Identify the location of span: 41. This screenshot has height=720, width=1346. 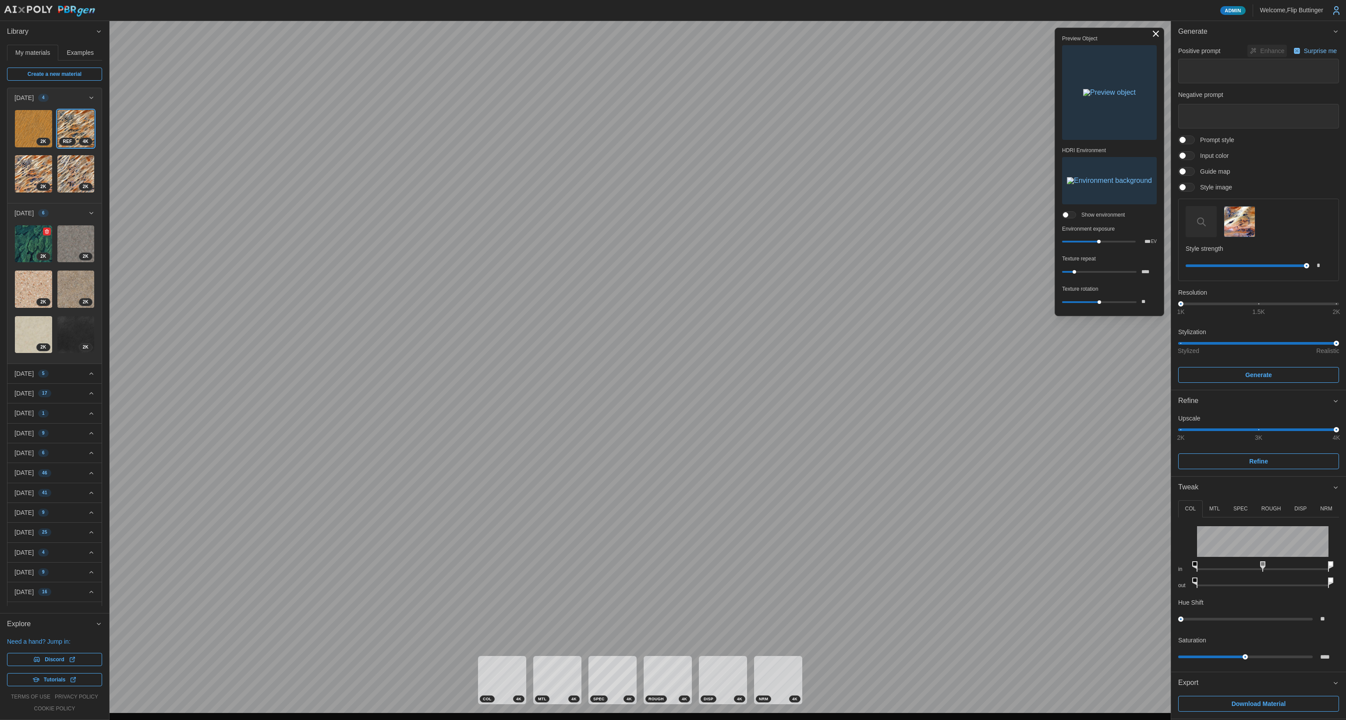
(45, 493).